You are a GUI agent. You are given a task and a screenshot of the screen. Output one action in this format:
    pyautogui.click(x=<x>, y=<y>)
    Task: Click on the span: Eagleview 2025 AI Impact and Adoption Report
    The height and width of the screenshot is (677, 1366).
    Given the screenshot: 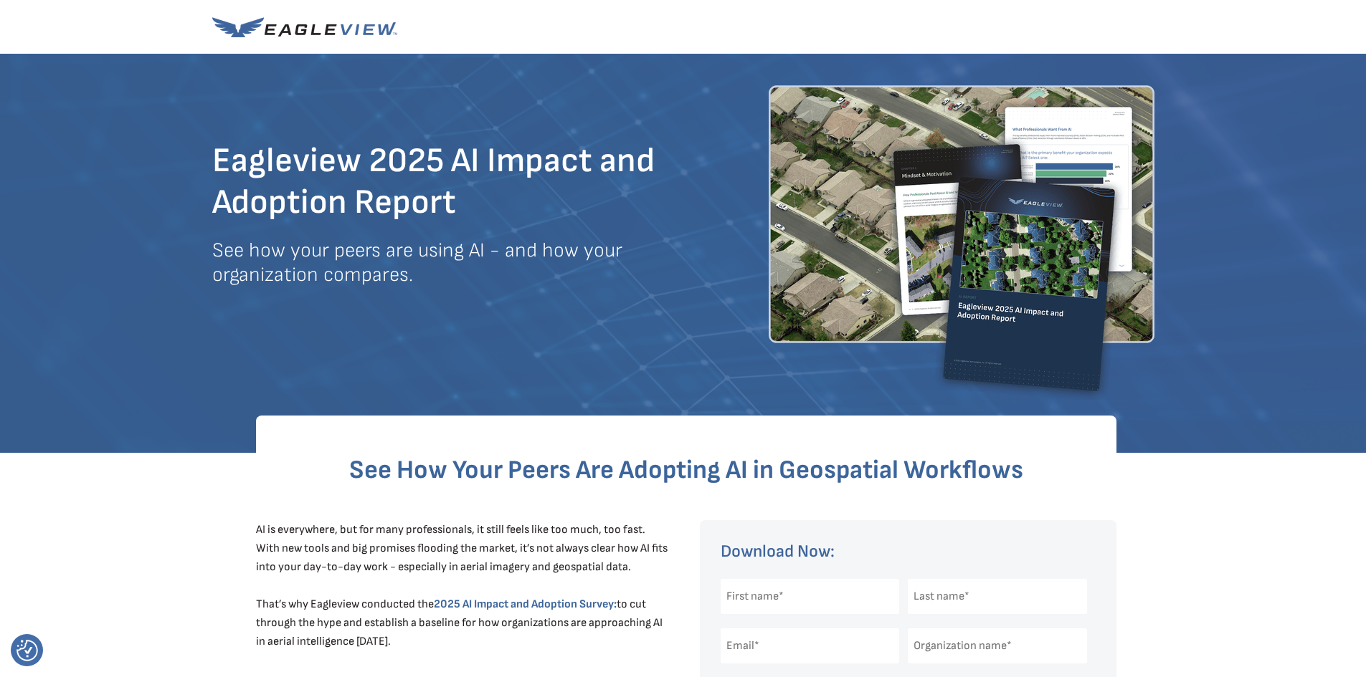 What is the action you would take?
    pyautogui.click(x=433, y=181)
    